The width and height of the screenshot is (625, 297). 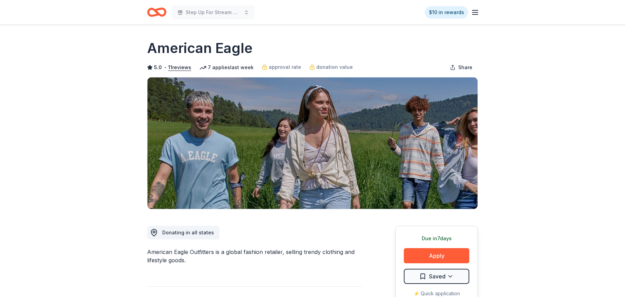 I want to click on span: donation value, so click(x=335, y=67).